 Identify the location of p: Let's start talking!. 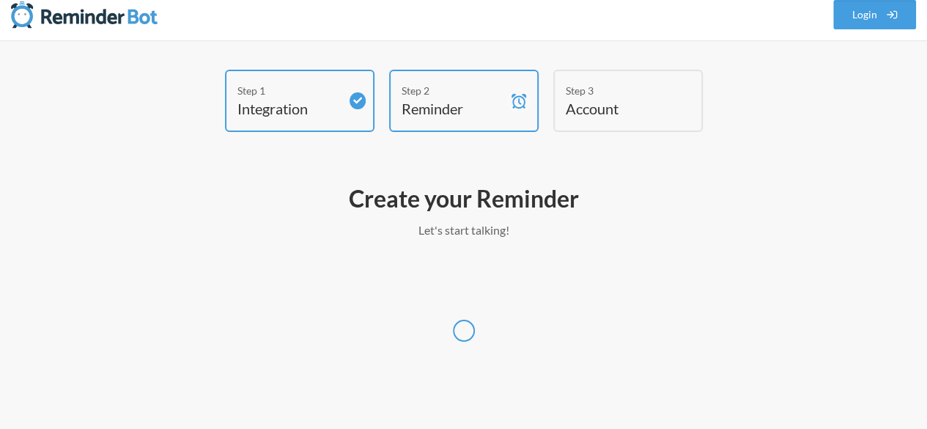
(463, 230).